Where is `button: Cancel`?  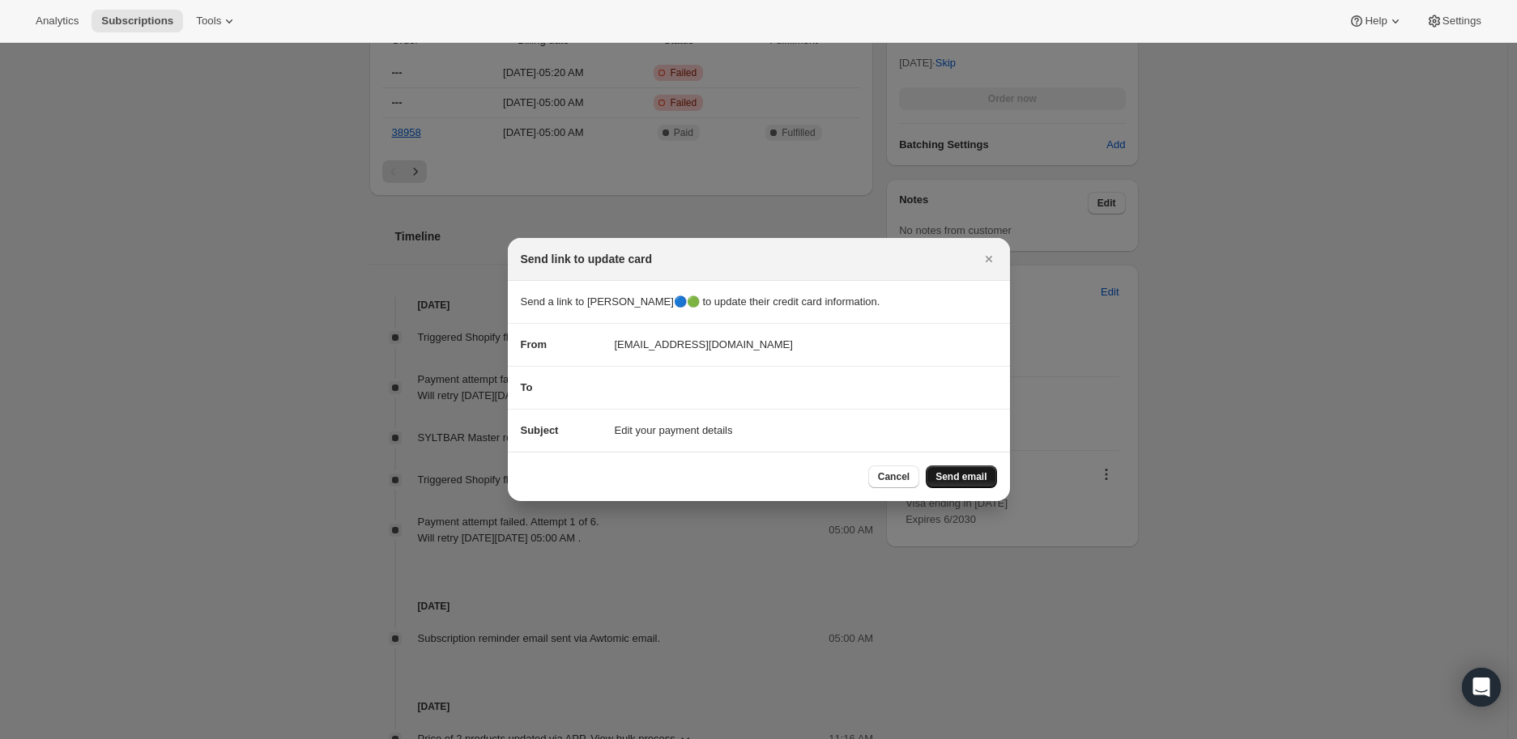
button: Cancel is located at coordinates (893, 477).